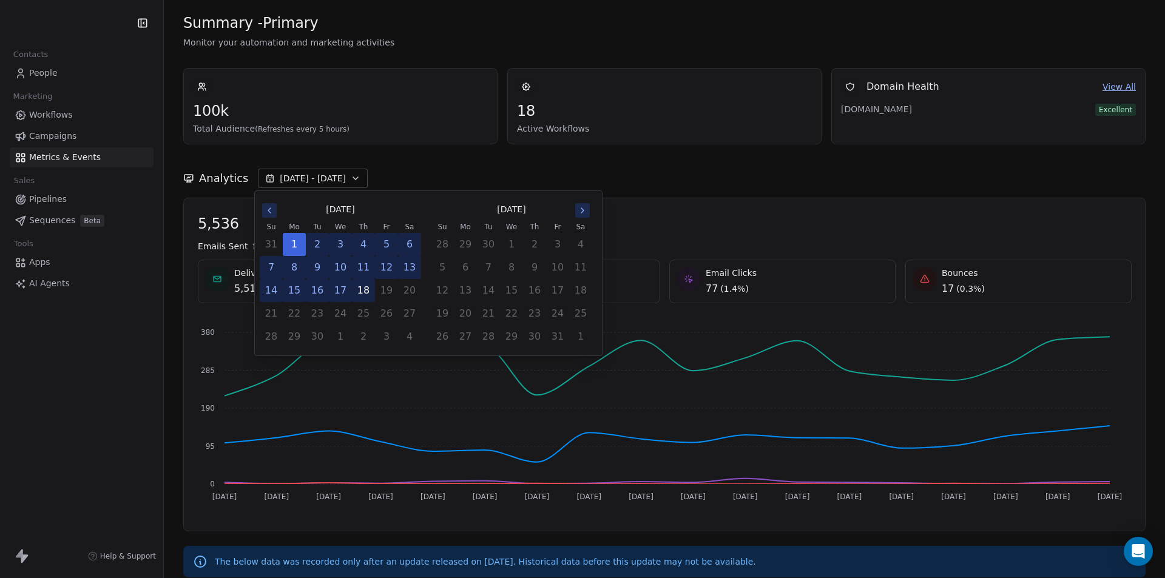  What do you see at coordinates (465, 268) in the screenshot?
I see `button: Monday, October 6th, 2025` at bounding box center [465, 268].